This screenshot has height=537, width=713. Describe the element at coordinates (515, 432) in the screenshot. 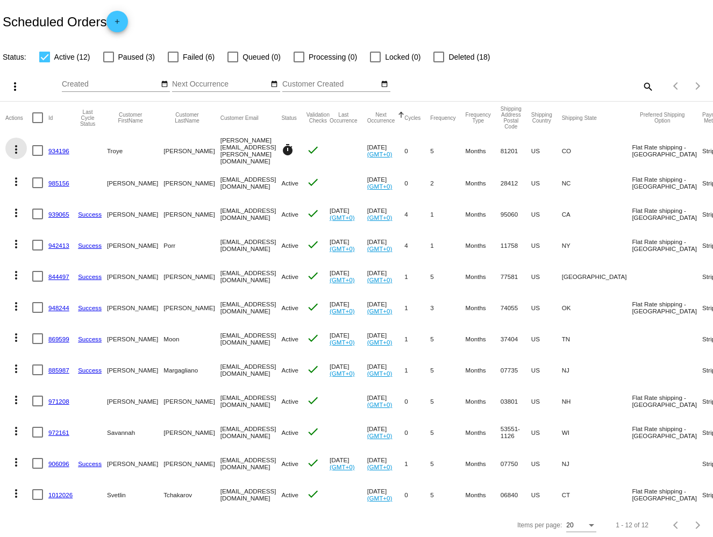

I see `mat-cell: 53551-1126` at that location.